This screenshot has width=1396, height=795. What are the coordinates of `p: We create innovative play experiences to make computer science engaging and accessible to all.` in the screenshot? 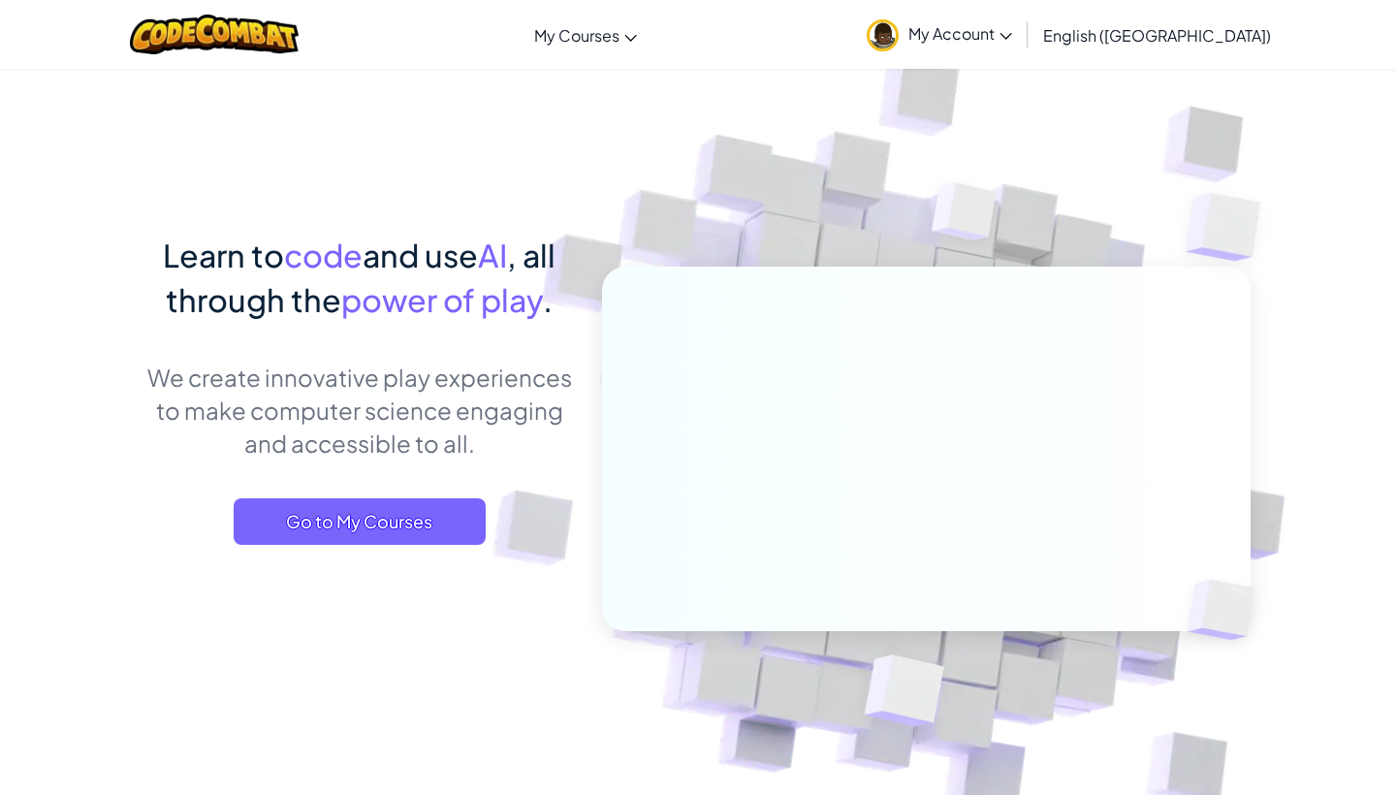 It's located at (359, 410).